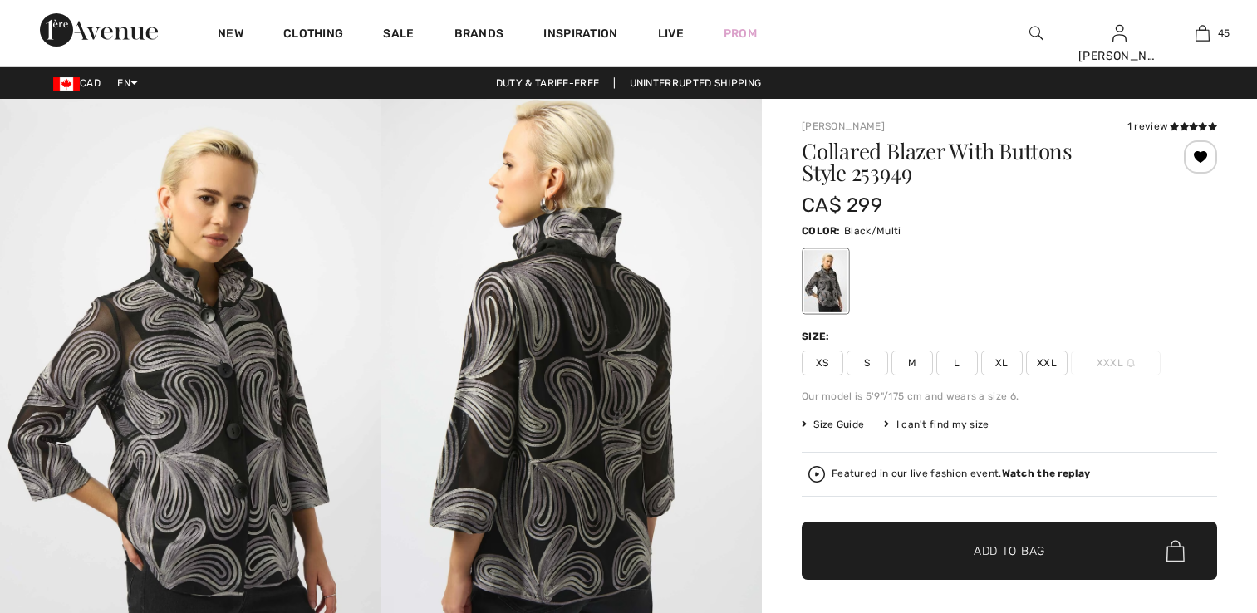  I want to click on span: 45, so click(1224, 33).